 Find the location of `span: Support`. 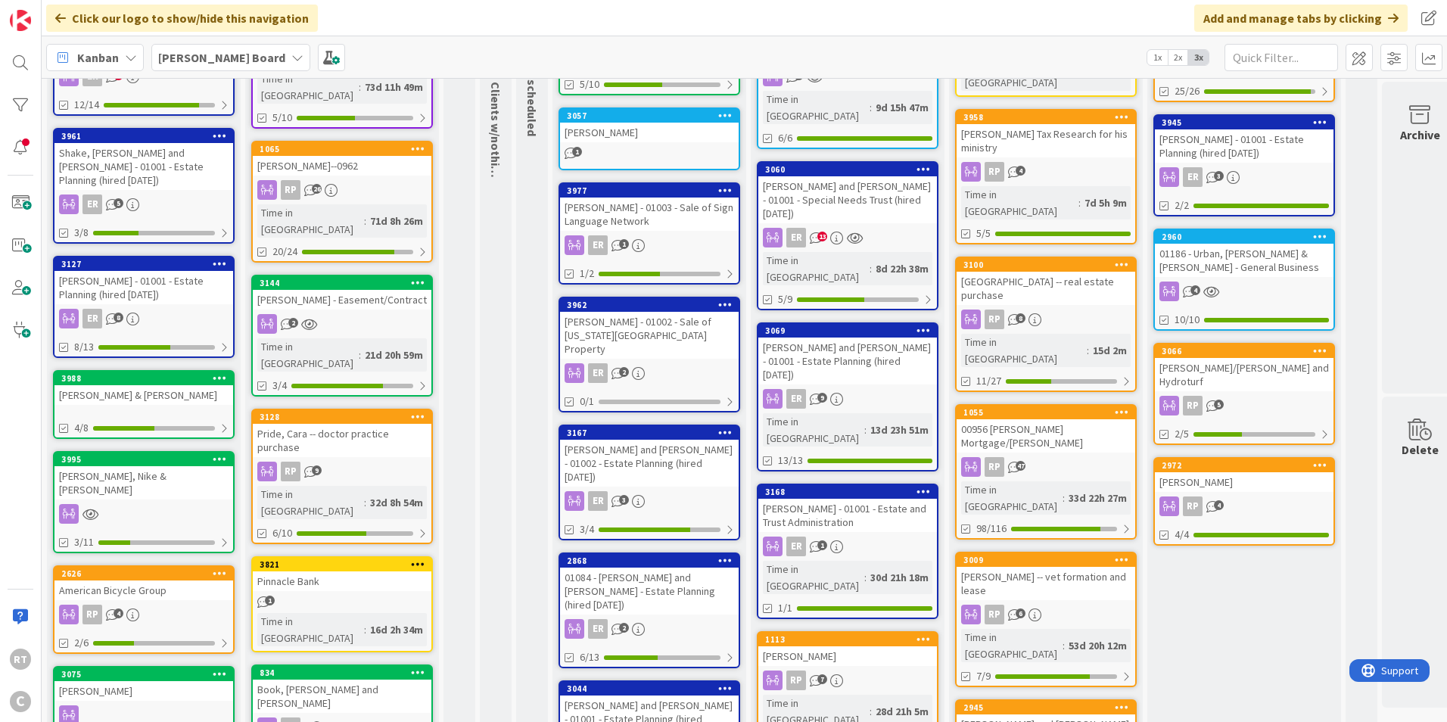

span: Support is located at coordinates (50, 11).